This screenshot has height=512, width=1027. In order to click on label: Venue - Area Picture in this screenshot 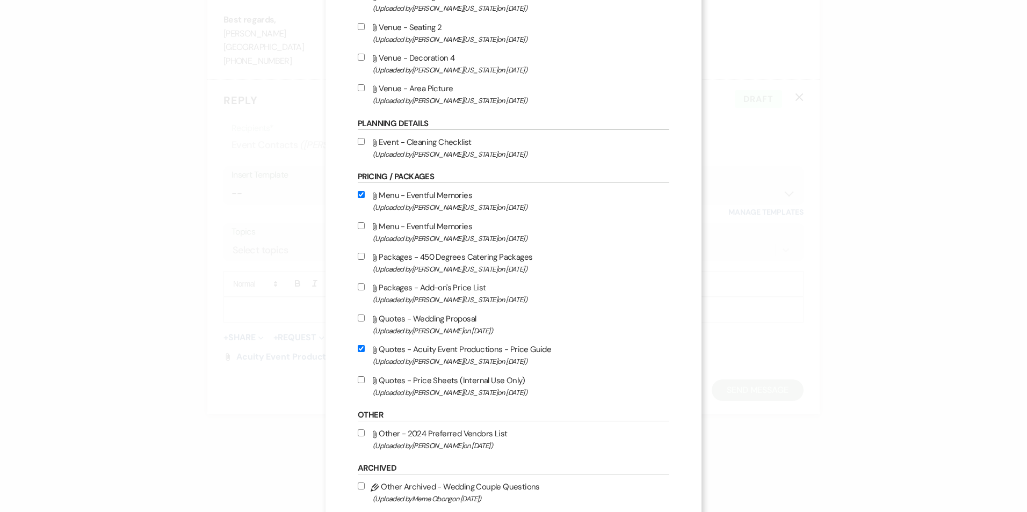, I will do `click(513, 94)`.